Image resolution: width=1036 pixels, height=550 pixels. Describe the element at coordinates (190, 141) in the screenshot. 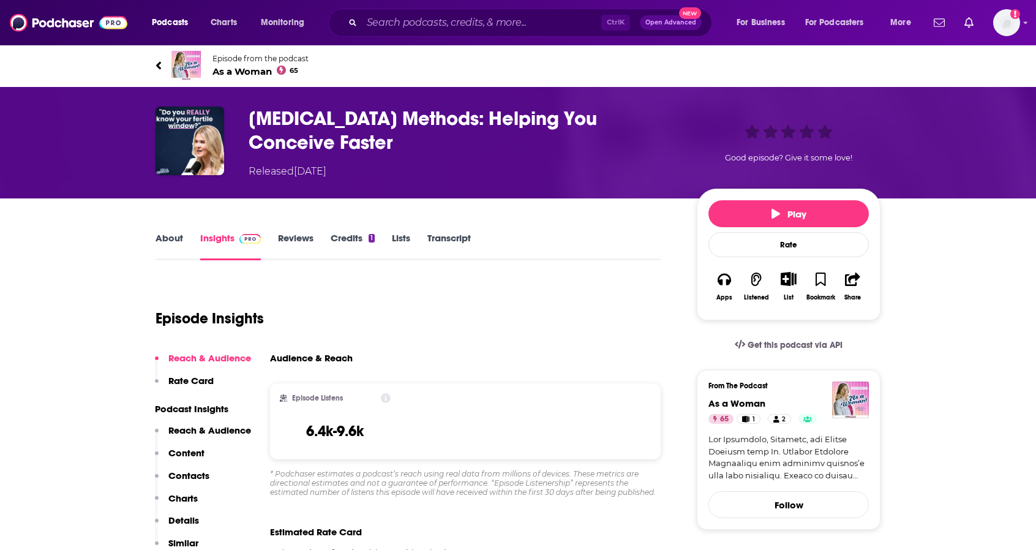

I see `a: Fertility Awareness Methods: Helping You Conceive Faster` at that location.